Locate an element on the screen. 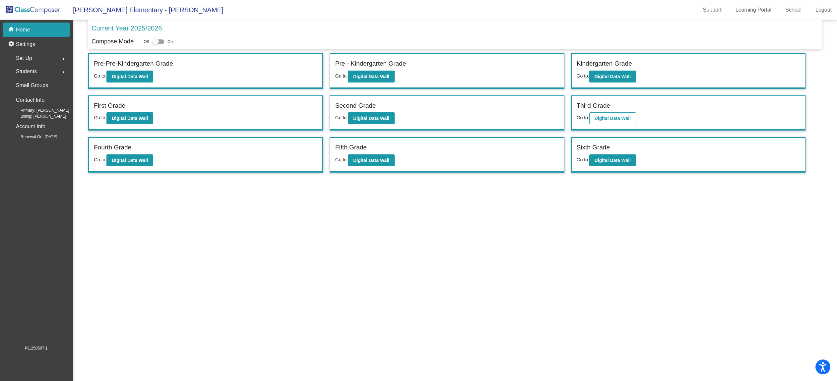  a: School is located at coordinates (793, 10).